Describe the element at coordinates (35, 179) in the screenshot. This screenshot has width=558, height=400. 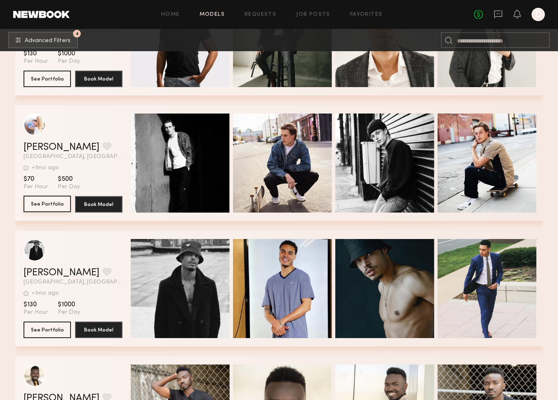
I see `span: $70` at that location.